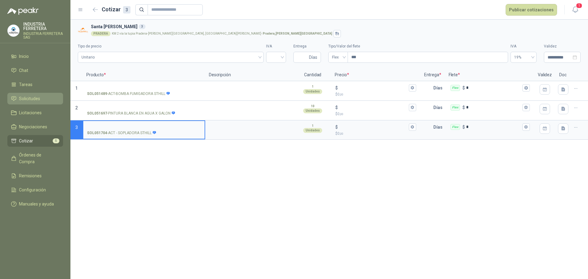 The height and width of the screenshot is (279, 588). Describe the element at coordinates (375, 75) in the screenshot. I see `p: Precio` at that location.